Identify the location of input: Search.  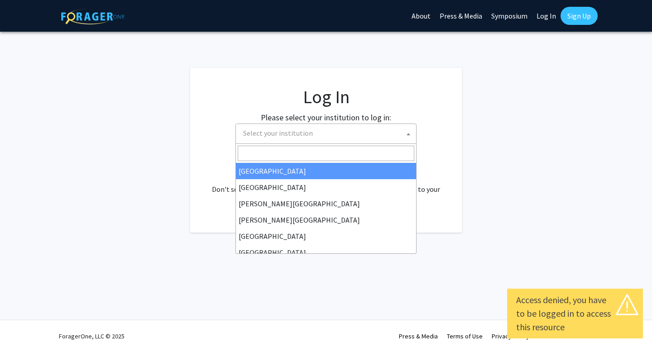
(326, 154).